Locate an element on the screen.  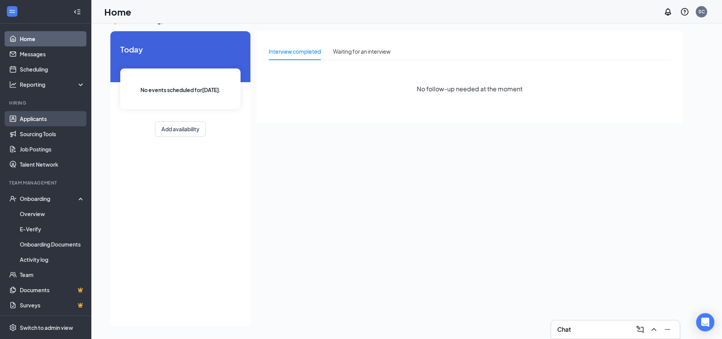
a: SurveysCrown is located at coordinates (52, 305).